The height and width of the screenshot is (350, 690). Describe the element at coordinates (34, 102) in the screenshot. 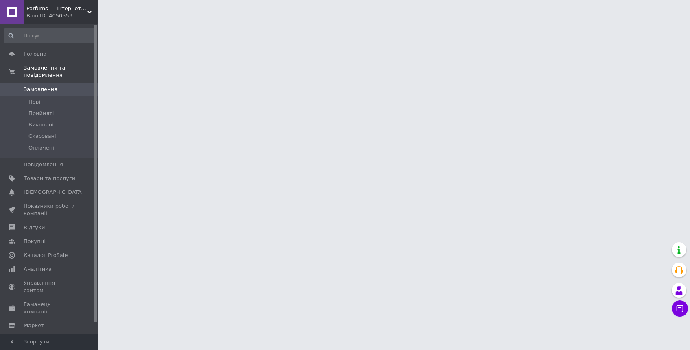

I see `span: Нові` at that location.